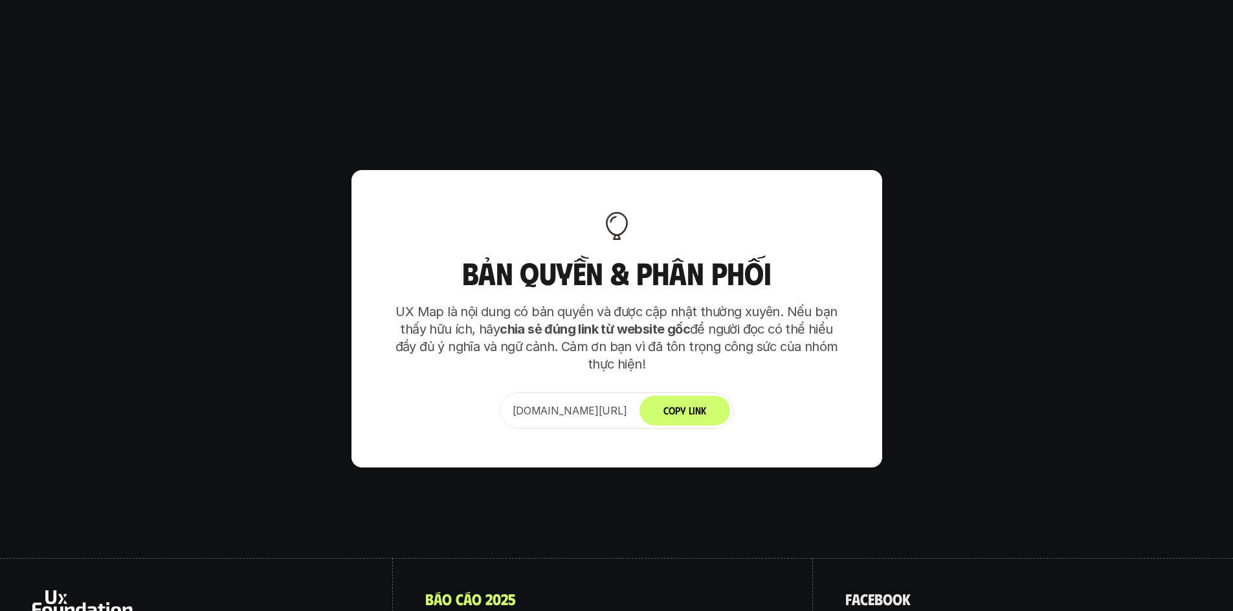 This screenshot has height=611, width=1233. I want to click on span: b, so click(878, 599).